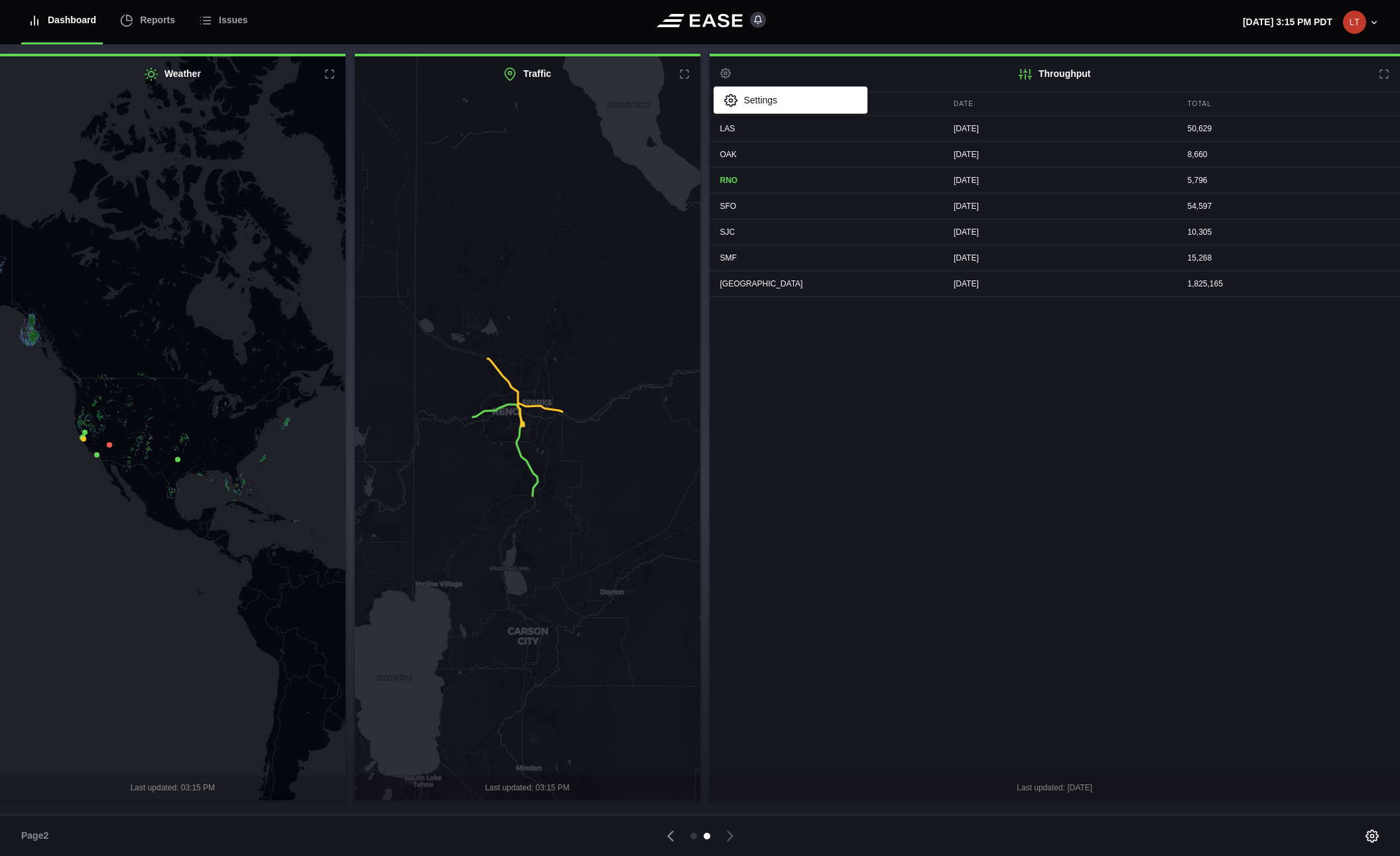  What do you see at coordinates (527, 73) in the screenshot?
I see `h2: Traffic` at bounding box center [527, 73].